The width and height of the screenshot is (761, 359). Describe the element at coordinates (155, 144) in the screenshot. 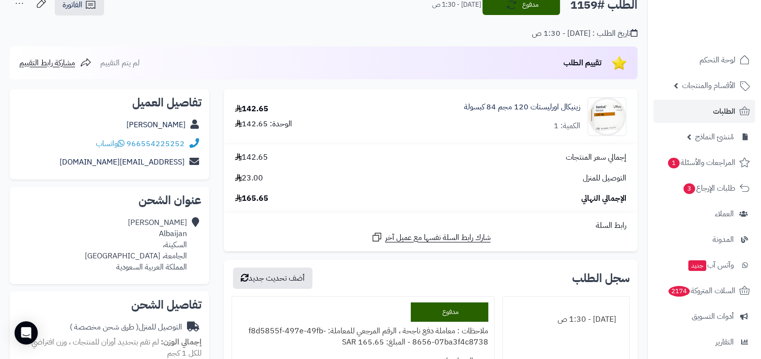

I see `a: 966554225252` at that location.